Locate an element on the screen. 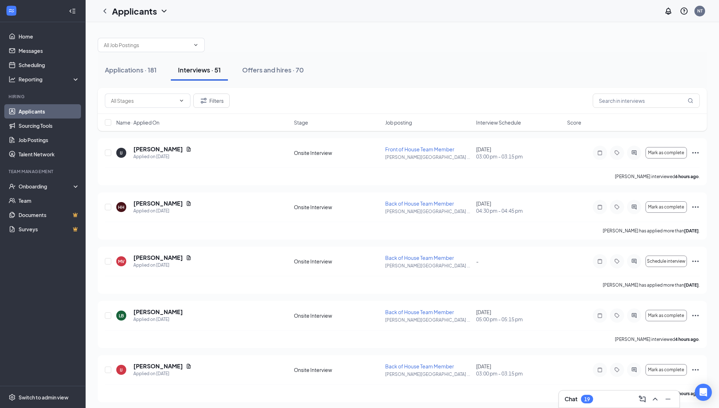 This screenshot has height=408, width=719. div: Interviews · 51 is located at coordinates (199, 70).